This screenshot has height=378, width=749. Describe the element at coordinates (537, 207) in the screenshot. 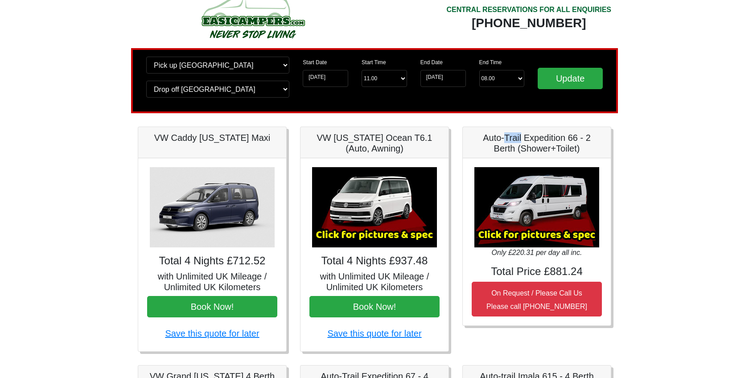

I see `img: Auto-Trail Expedition 66 - 2 Berth (Shower+Toilet)` at that location.